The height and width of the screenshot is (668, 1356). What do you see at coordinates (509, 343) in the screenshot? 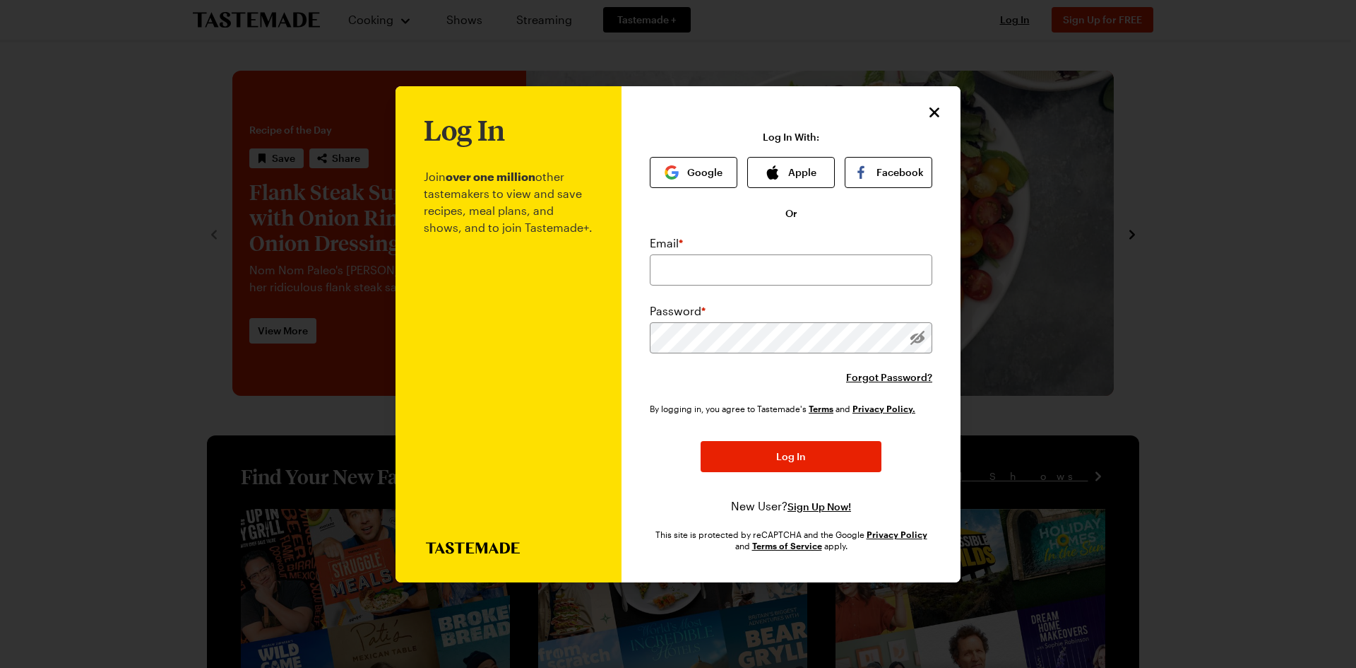
I see `p: Join other tastemakers to view and save recipes, meal plans, and shows, and to join Tastemade+.` at bounding box center [509, 343].